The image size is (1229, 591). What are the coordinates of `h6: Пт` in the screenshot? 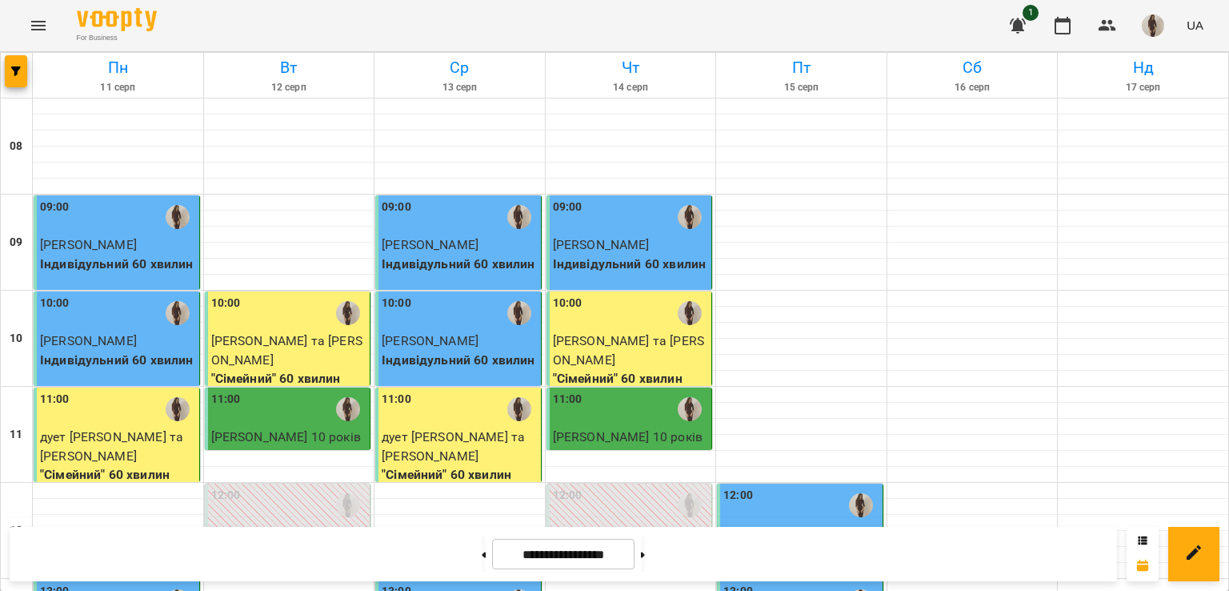 It's located at (801, 67).